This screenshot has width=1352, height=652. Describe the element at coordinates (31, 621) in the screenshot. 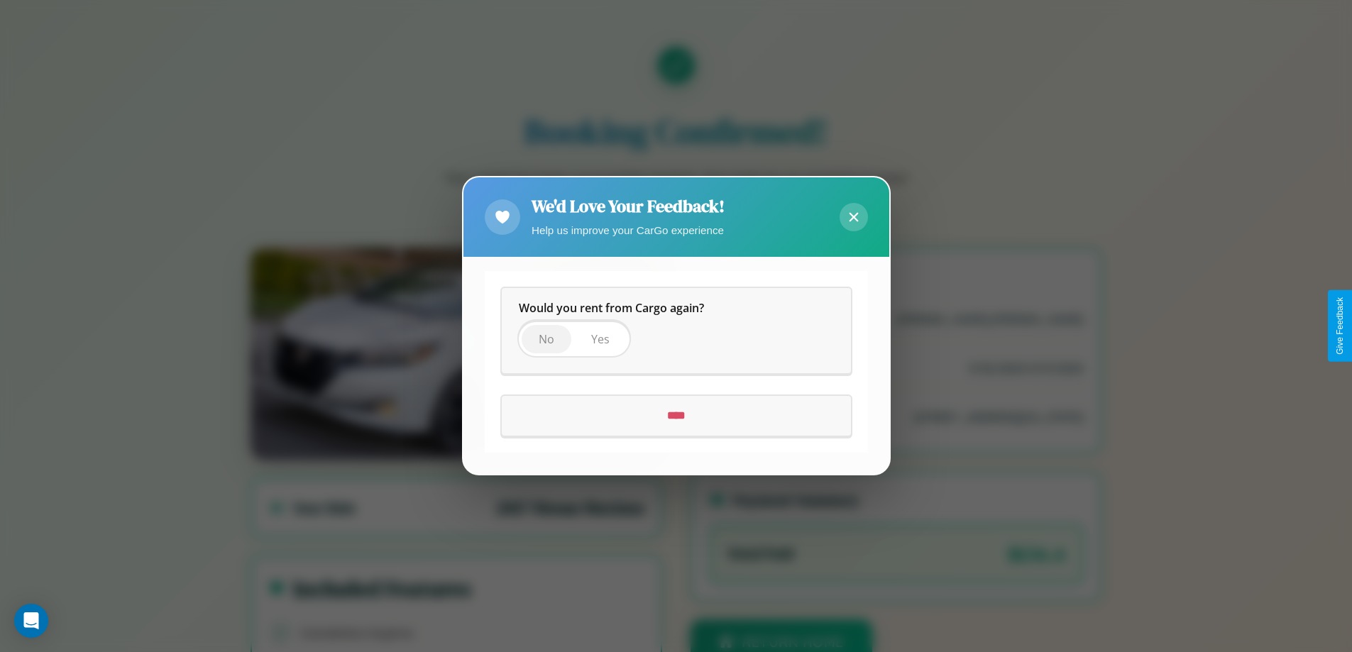

I see `div: Open Intercom Messenger` at that location.